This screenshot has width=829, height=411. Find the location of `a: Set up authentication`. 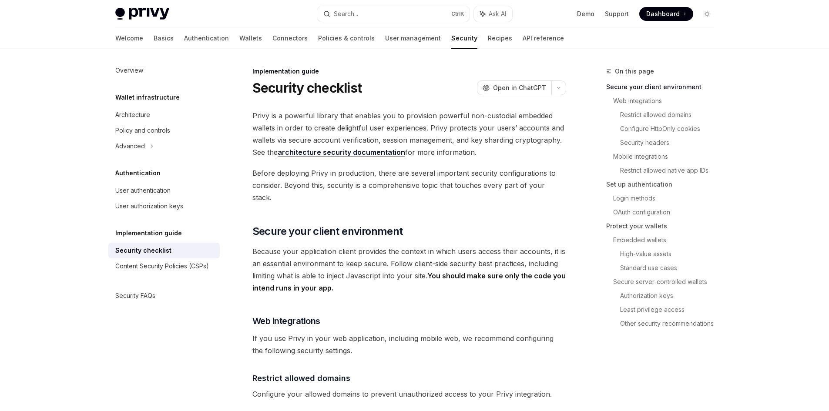

a: Set up authentication is located at coordinates (664, 185).